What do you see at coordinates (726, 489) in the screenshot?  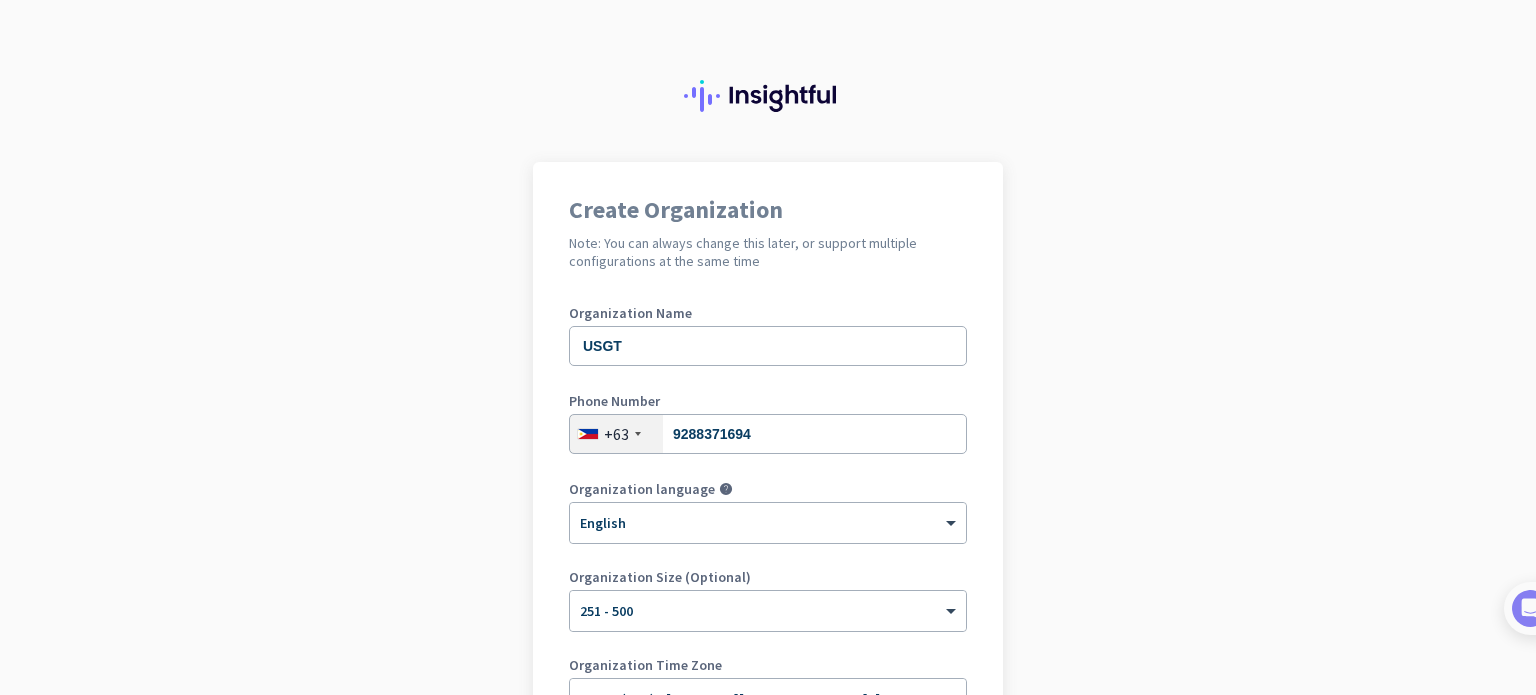 I see `i: help` at bounding box center [726, 489].